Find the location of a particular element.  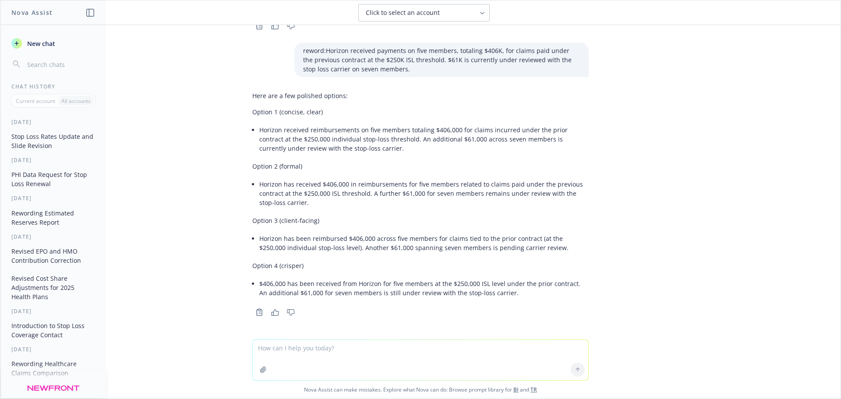

div: Chat History is located at coordinates (53, 86).